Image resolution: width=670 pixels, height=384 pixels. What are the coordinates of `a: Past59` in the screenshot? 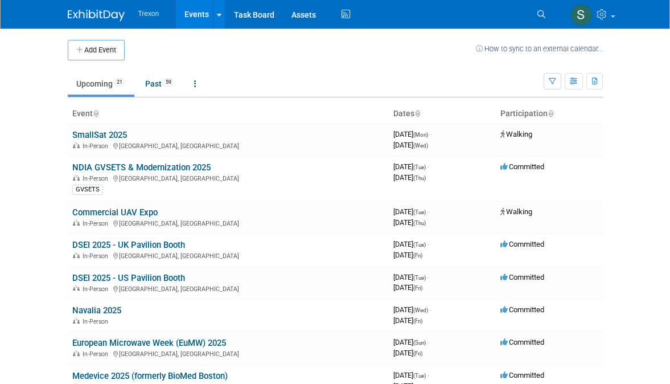 It's located at (160, 84).